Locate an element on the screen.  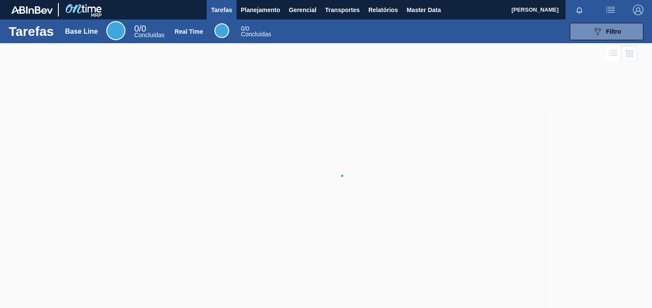
span: Filtro is located at coordinates (614, 32).